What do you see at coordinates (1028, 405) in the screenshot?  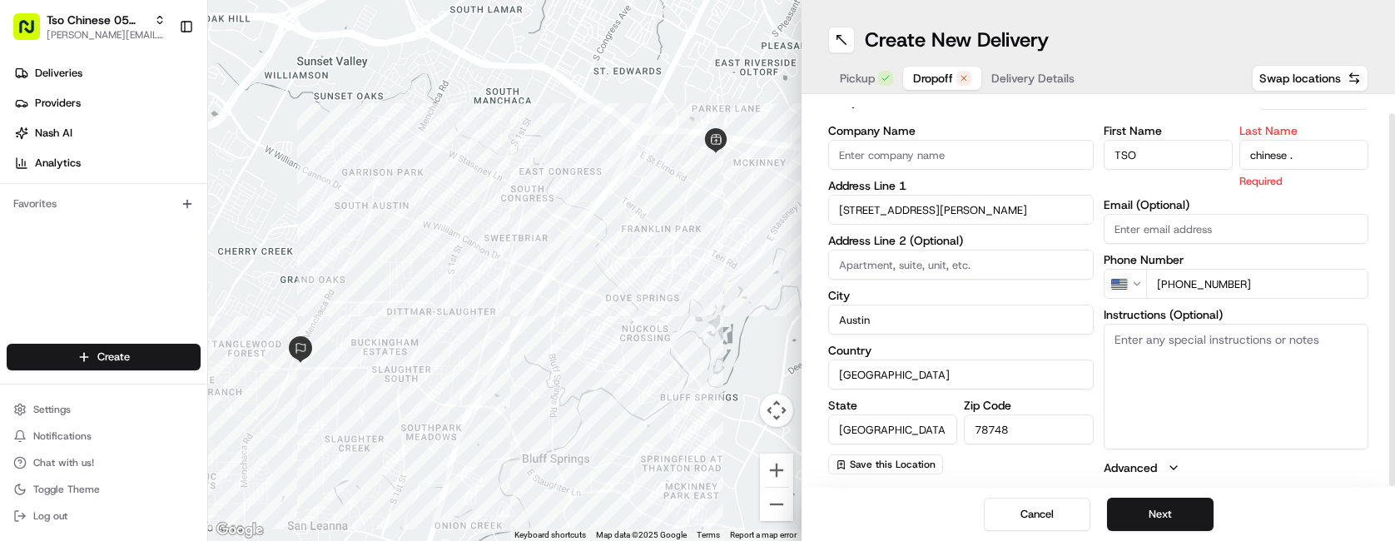 I see `label: Zip Code` at bounding box center [1028, 405].